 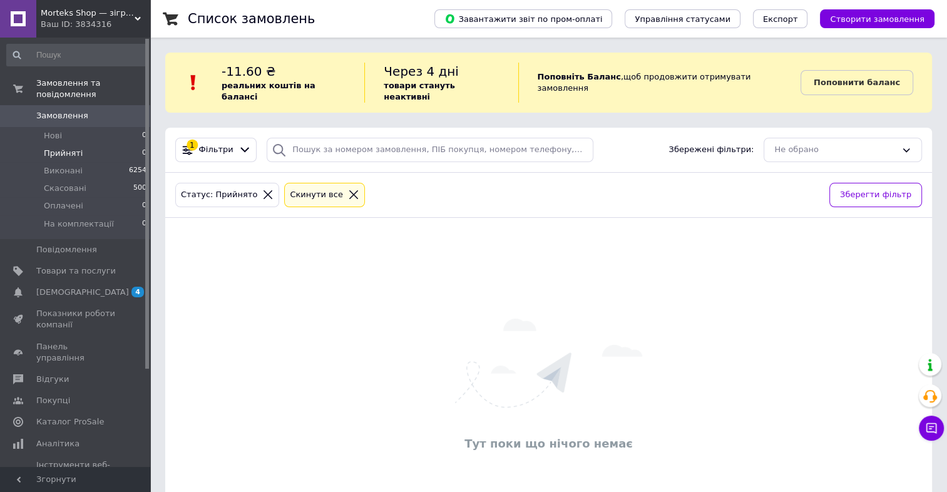 I want to click on div: Статус: Прийнято, so click(x=219, y=195).